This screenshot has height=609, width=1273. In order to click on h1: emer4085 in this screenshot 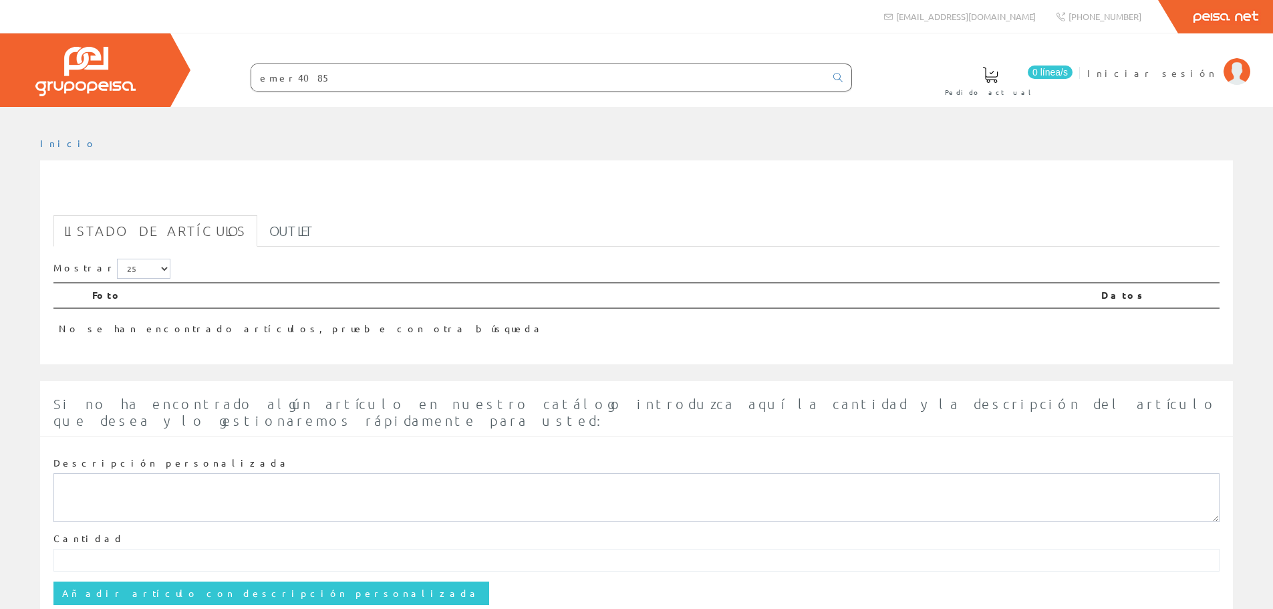, I will do `click(636, 195)`.